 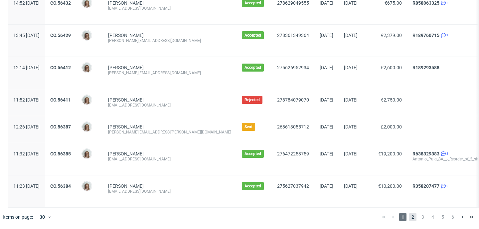 I want to click on a: R638329383, so click(x=426, y=154).